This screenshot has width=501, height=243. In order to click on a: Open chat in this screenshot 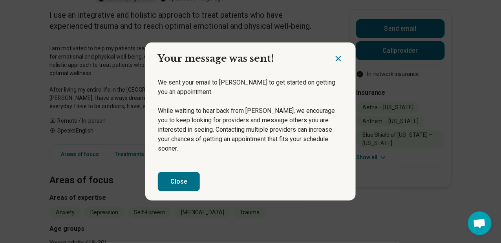, I will do `click(480, 223)`.